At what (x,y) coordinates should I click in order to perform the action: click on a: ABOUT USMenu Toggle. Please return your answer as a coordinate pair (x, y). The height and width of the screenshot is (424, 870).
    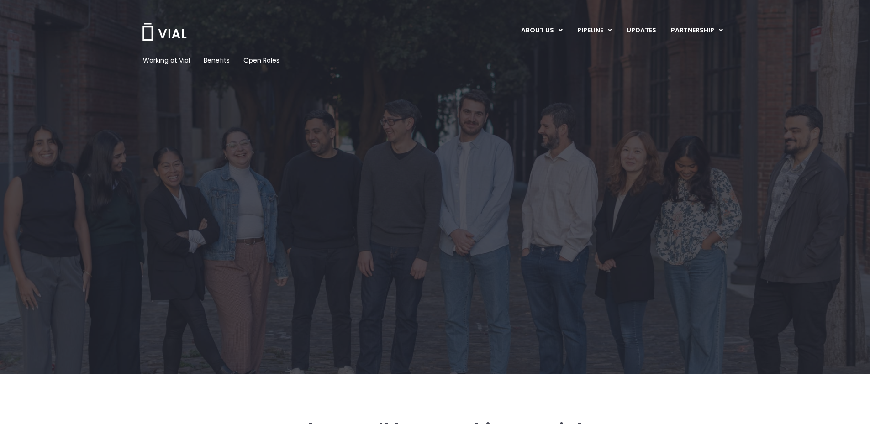
    Looking at the image, I should click on (542, 31).